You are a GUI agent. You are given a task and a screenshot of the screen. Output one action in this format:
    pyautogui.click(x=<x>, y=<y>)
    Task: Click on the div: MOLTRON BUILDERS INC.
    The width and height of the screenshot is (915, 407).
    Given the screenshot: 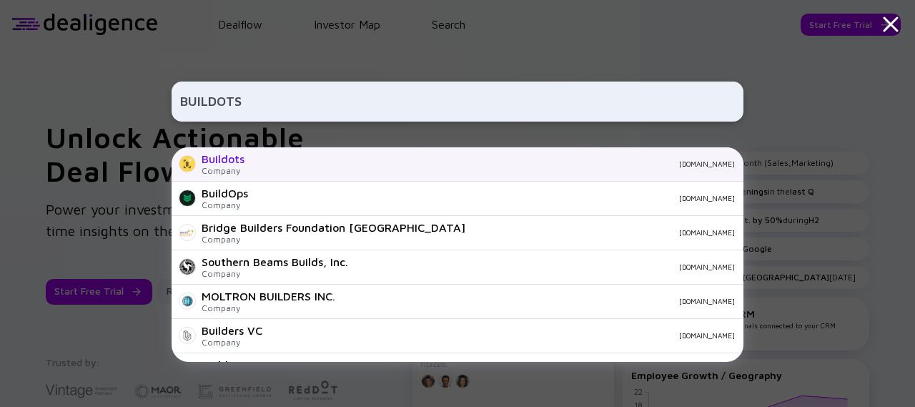 What is the action you would take?
    pyautogui.click(x=268, y=296)
    